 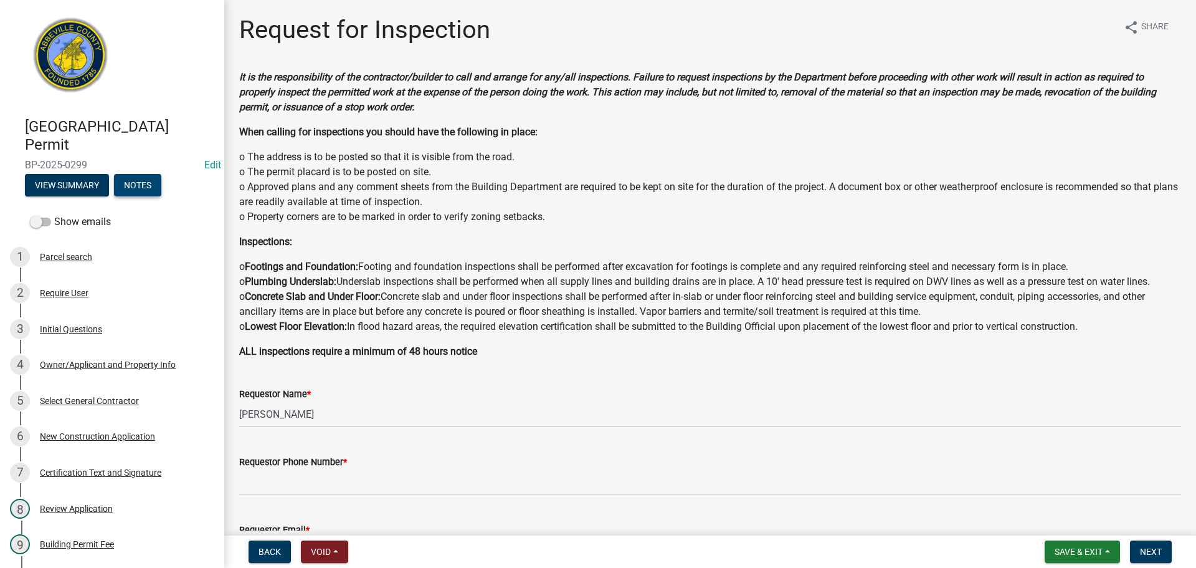 I want to click on button: Void, so click(x=325, y=551).